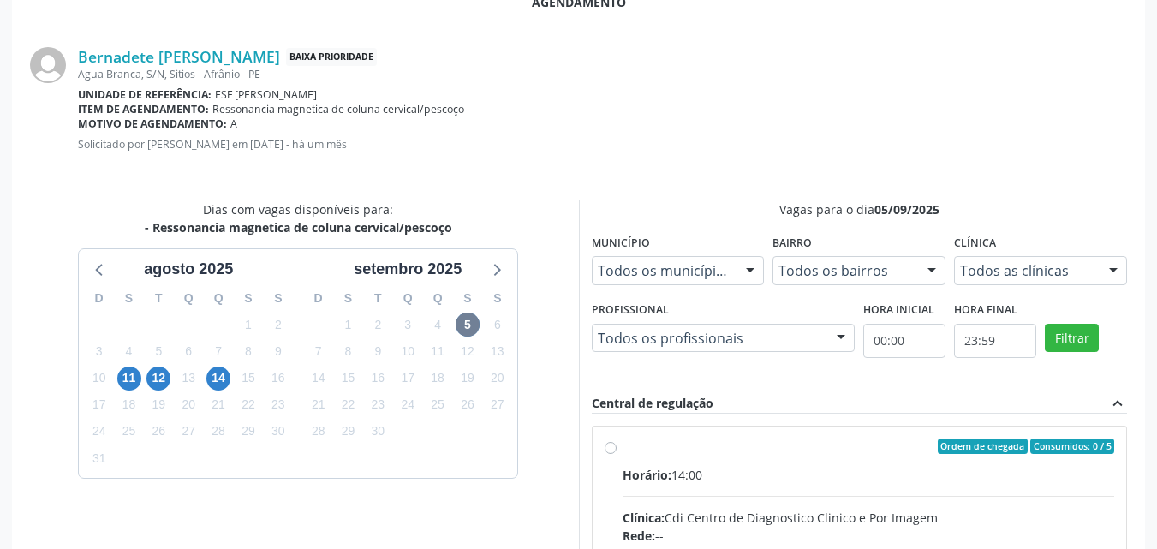 This screenshot has height=549, width=1157. Describe the element at coordinates (378, 379) in the screenshot. I see `span: terça-feira, 16 de setembro de 2025` at that location.